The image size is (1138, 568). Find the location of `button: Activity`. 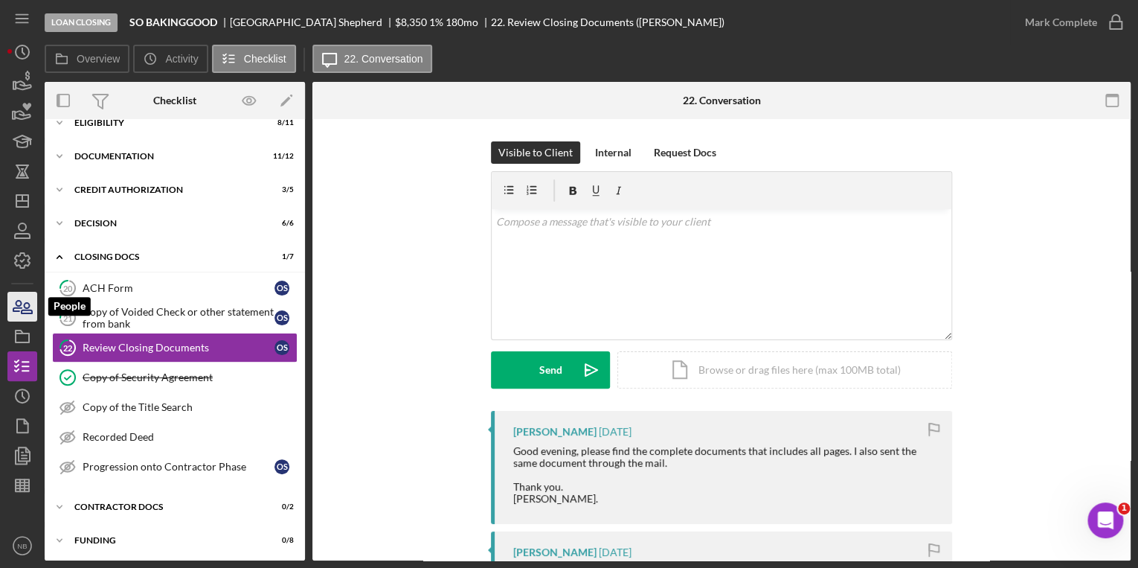

button: Activity is located at coordinates (170, 59).